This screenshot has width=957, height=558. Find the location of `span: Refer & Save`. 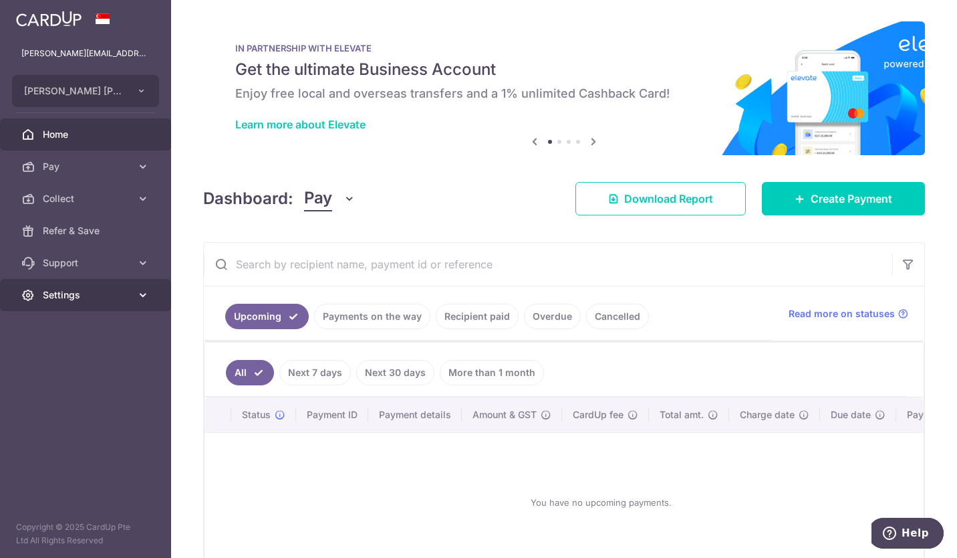

span: Refer & Save is located at coordinates (87, 231).